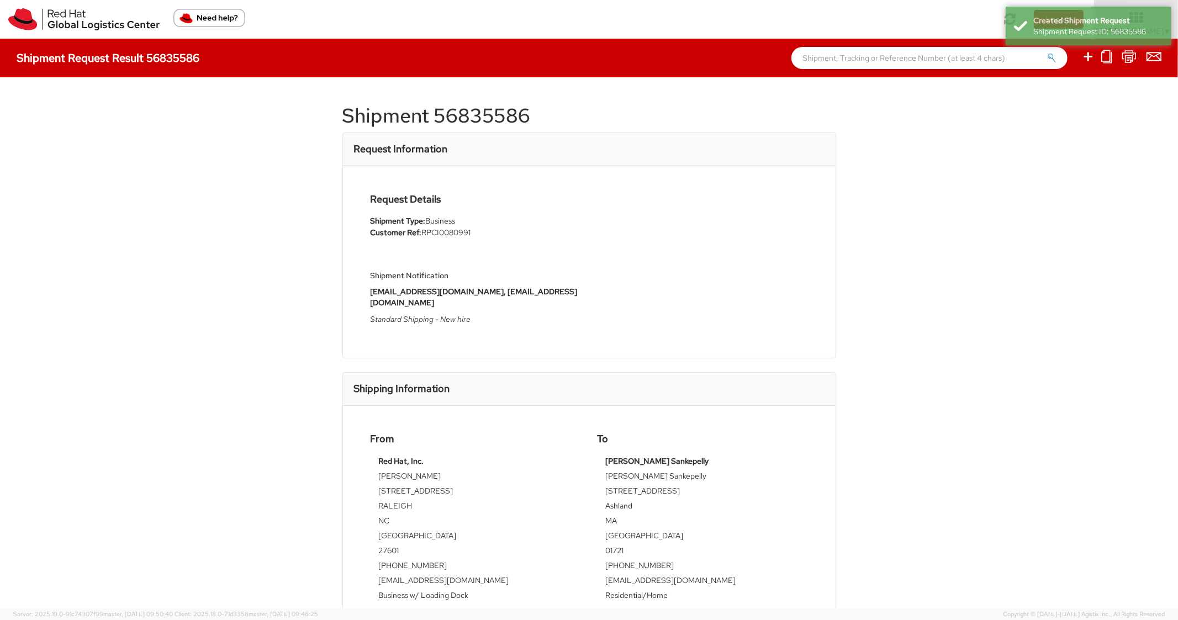 The width and height of the screenshot is (1178, 620). I want to click on div: Created Shipment Request, so click(1098, 20).